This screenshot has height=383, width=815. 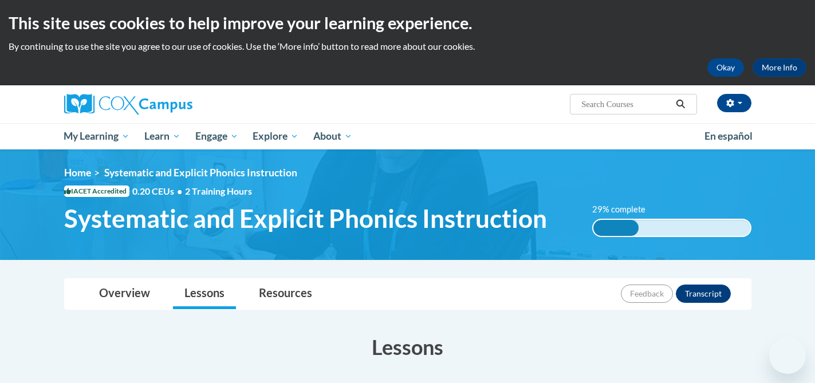 What do you see at coordinates (97, 191) in the screenshot?
I see `span: IACET Accredited` at bounding box center [97, 191].